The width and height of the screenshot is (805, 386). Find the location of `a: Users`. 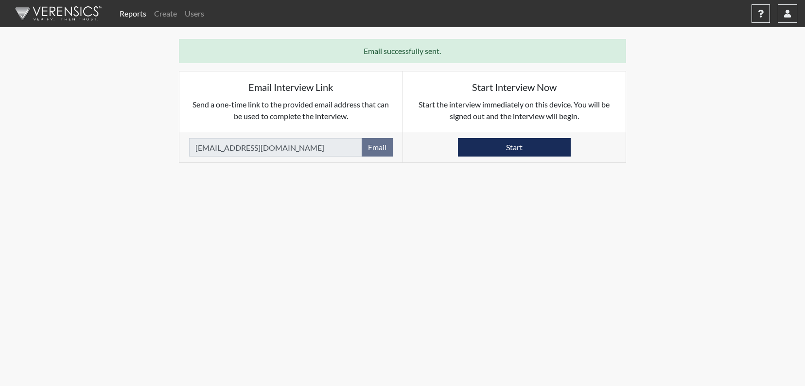

a: Users is located at coordinates (194, 14).